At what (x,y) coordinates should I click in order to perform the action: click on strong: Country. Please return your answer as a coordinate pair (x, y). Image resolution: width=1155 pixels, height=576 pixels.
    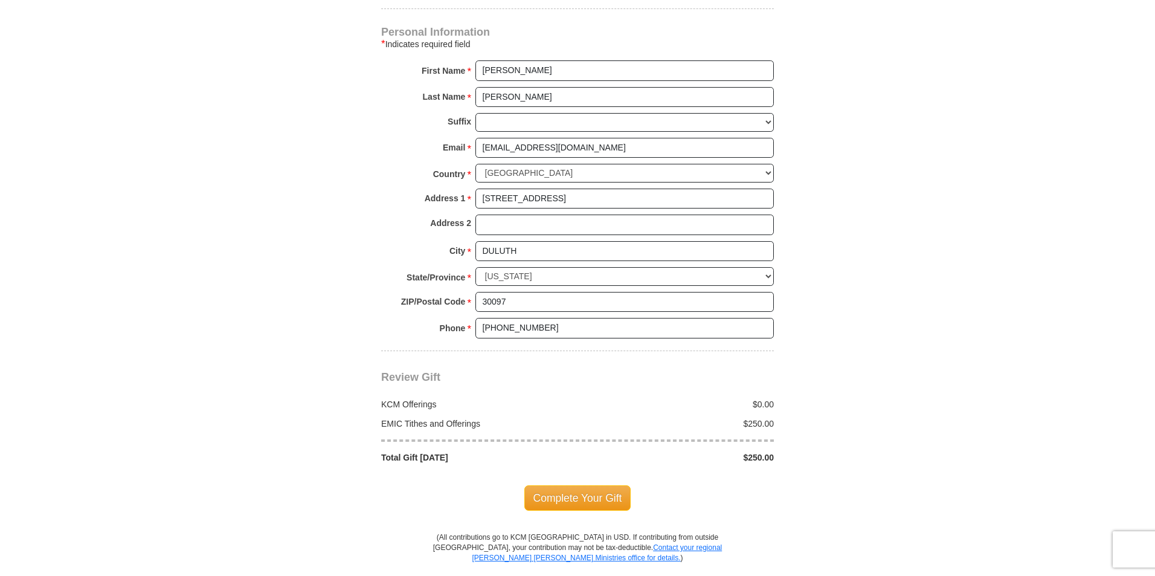
    Looking at the image, I should click on (449, 174).